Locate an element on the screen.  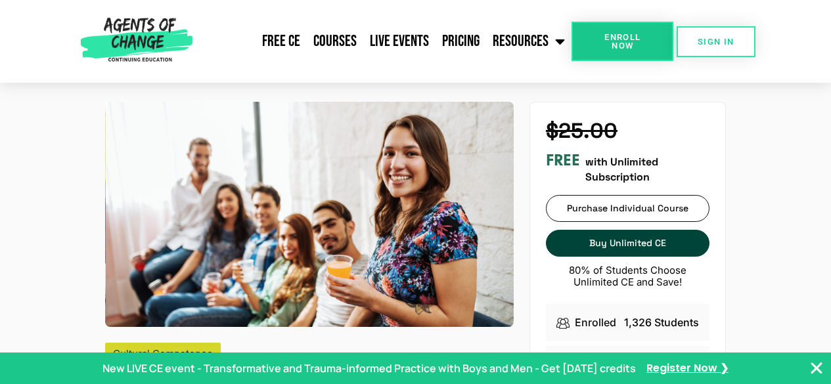
div: Cultural Competence is located at coordinates (163, 354).